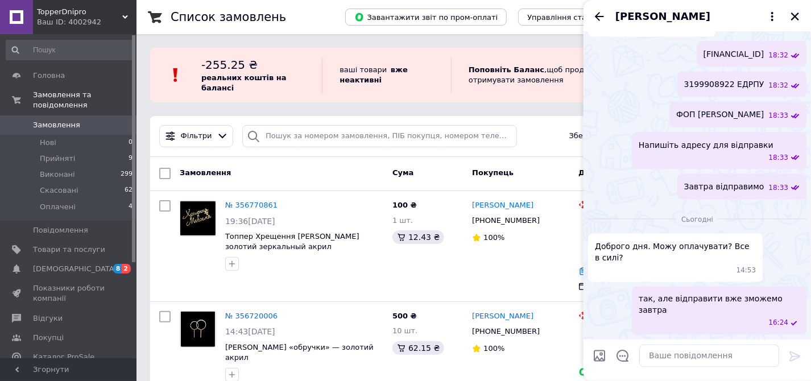 This screenshot has width=811, height=381. I want to click on span: Повідомлення, so click(60, 230).